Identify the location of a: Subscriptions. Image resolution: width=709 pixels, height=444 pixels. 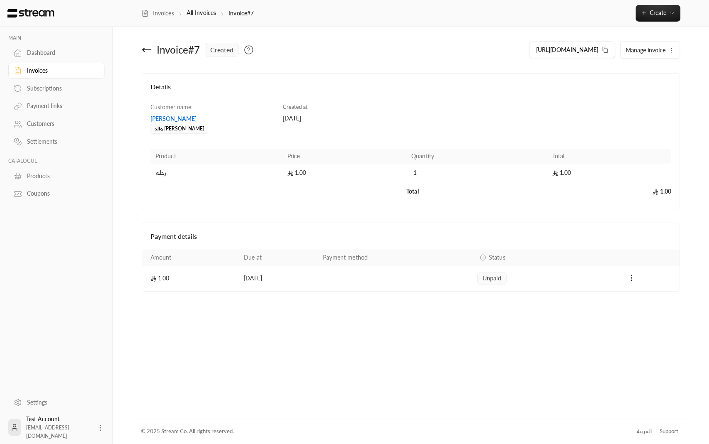
(56, 88).